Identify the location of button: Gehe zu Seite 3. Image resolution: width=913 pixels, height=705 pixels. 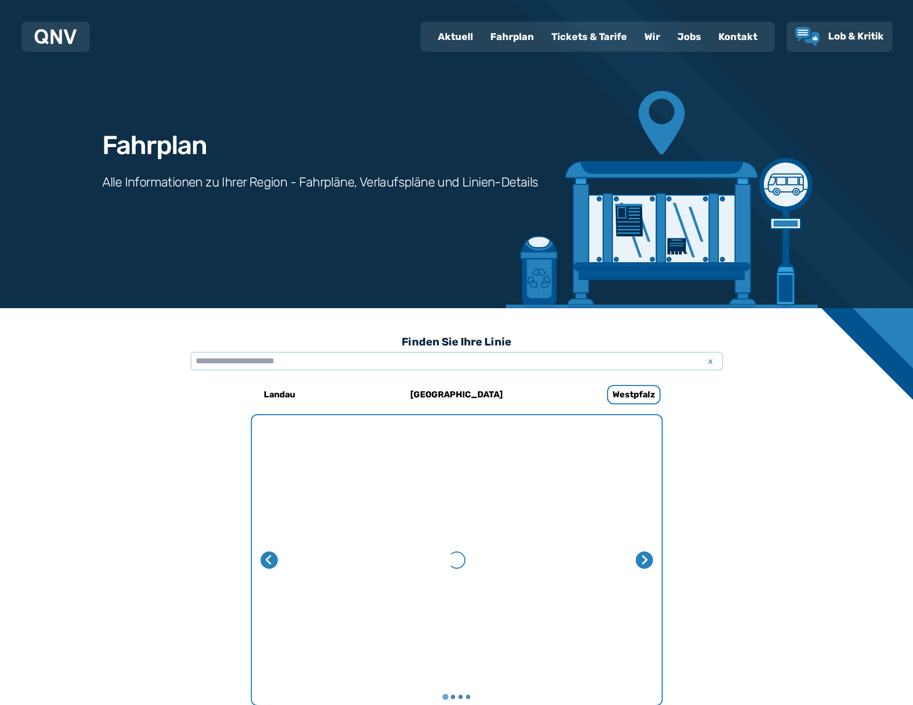
(461, 697).